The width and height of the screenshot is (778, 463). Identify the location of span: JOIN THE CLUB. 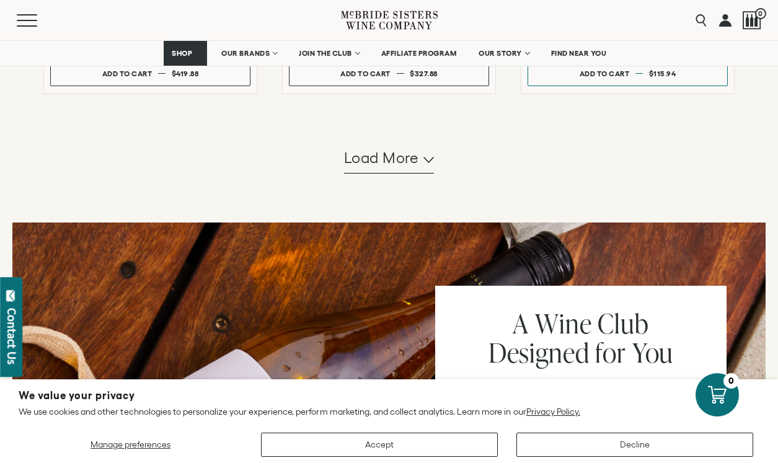
(325, 53).